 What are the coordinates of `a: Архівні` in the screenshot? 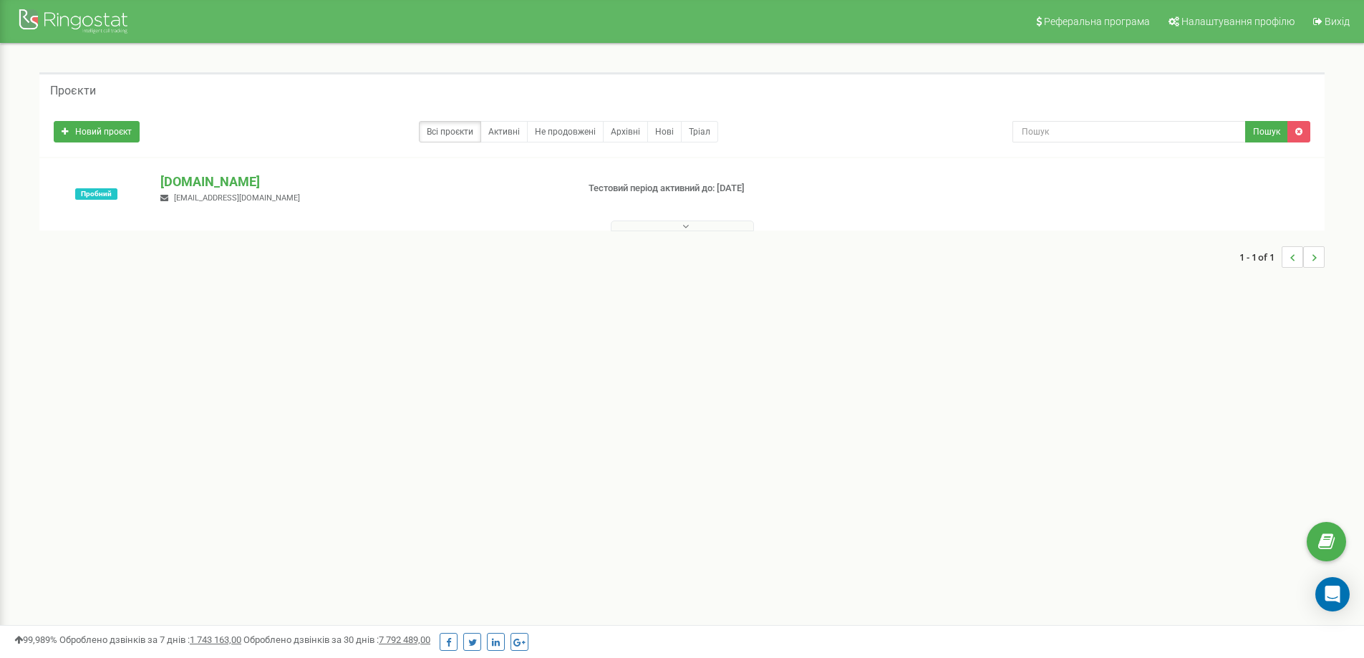 It's located at (625, 132).